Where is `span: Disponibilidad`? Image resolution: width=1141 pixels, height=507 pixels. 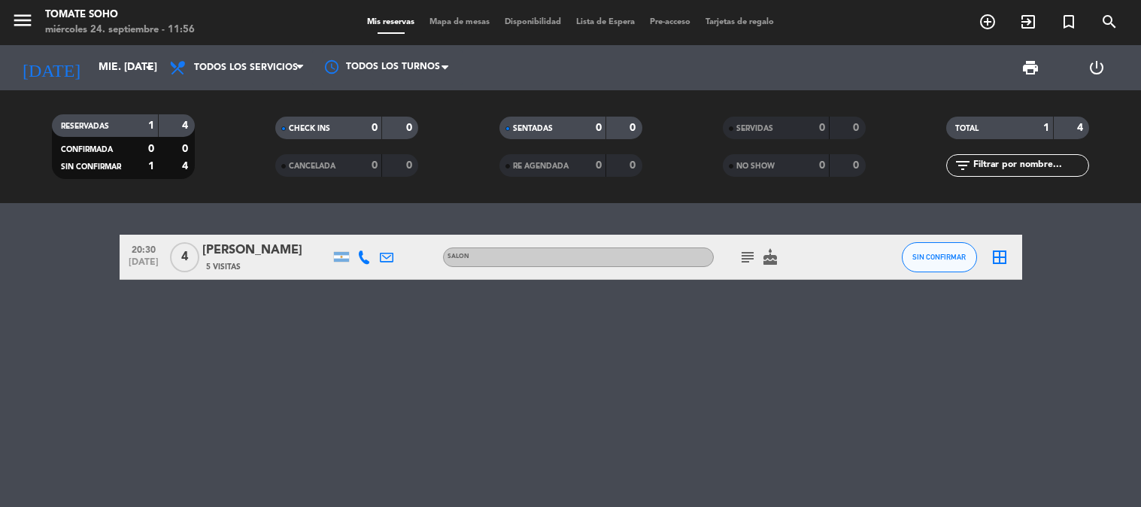
span: Disponibilidad is located at coordinates (532, 22).